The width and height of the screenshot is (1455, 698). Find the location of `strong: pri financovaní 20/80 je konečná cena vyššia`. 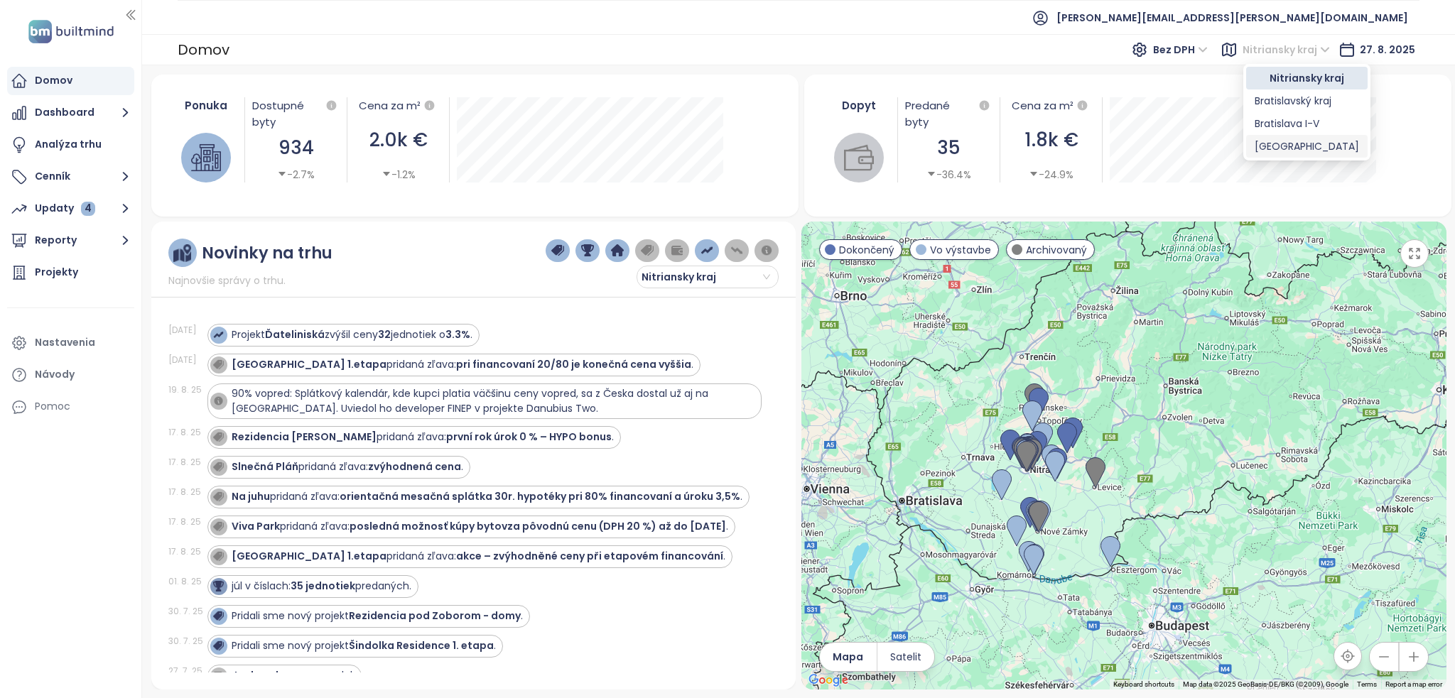

strong: pri financovaní 20/80 je konečná cena vyššia is located at coordinates (573, 364).